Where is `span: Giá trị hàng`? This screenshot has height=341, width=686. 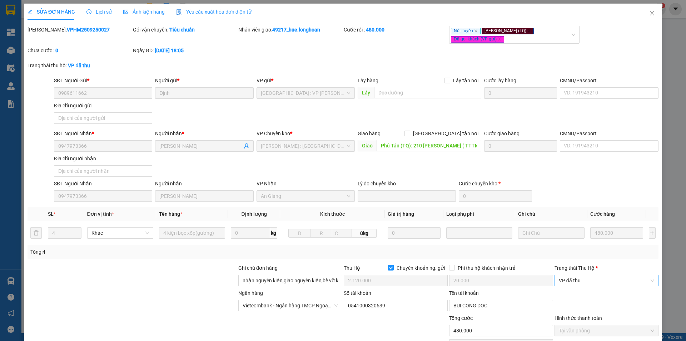
span: Giá trị hàng is located at coordinates (401, 214).